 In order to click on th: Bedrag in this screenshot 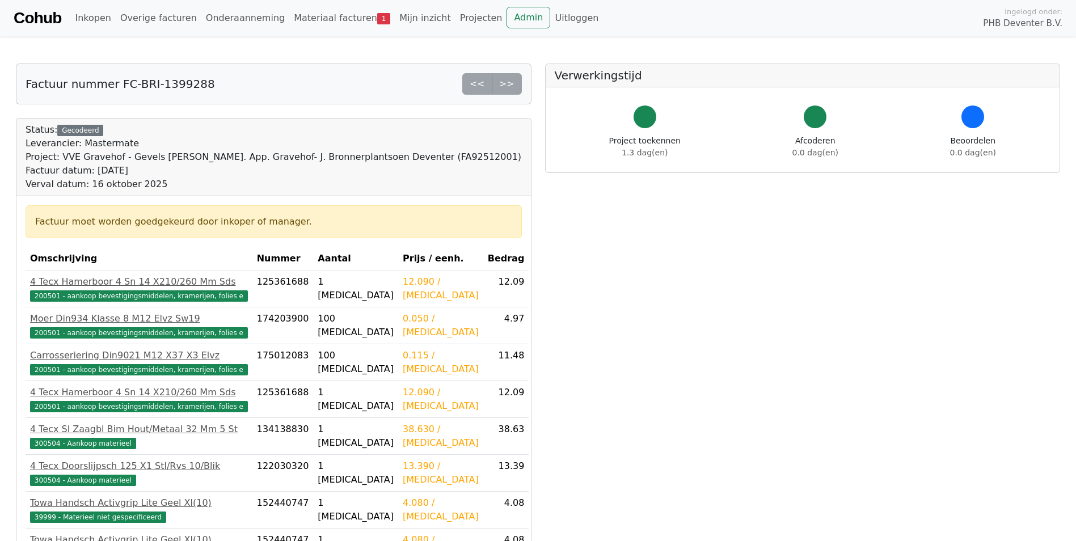, I will do `click(506, 259)`.